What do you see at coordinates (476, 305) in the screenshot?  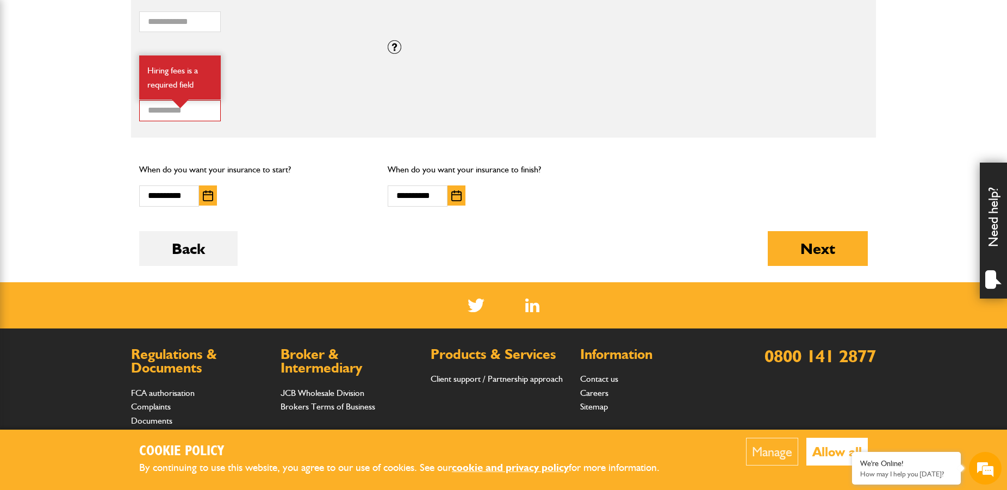 I see `img: Twitter` at bounding box center [476, 305].